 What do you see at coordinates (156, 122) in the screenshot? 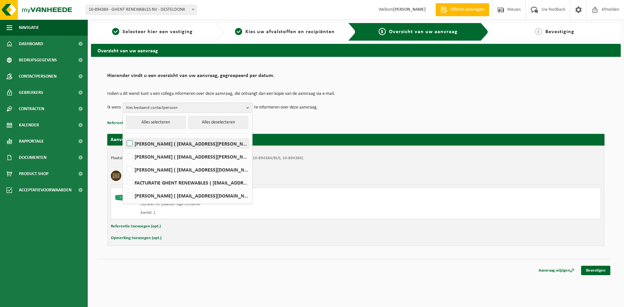
I see `button: Alles selecteren` at bounding box center [156, 122].